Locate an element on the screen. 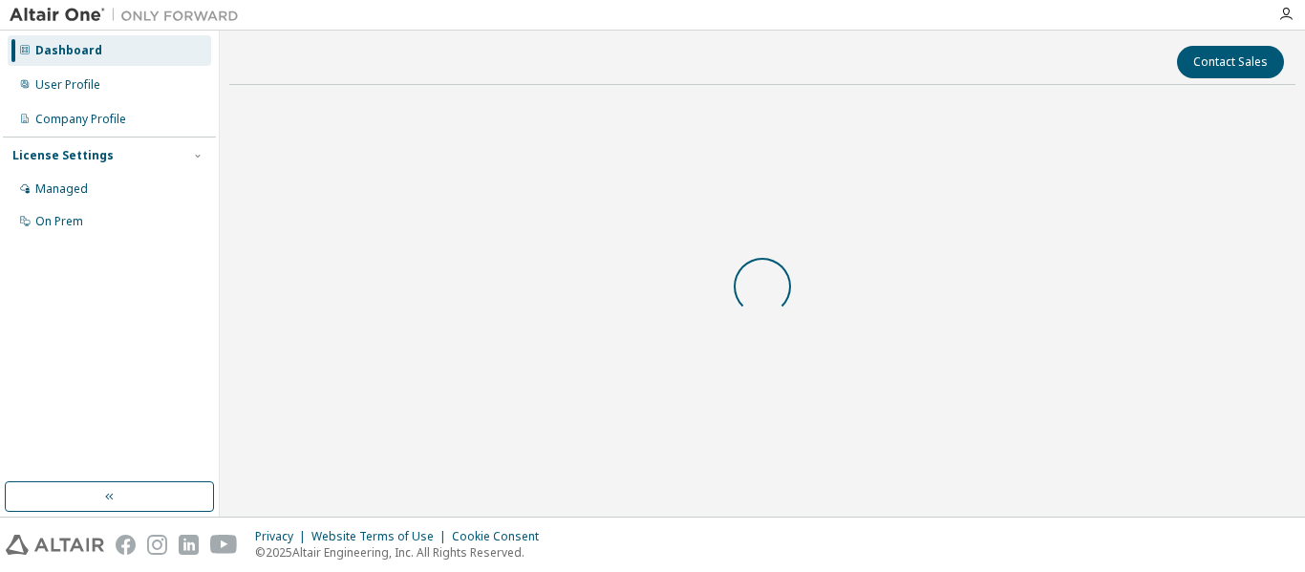  img: linkedin.svg is located at coordinates (188, 545).